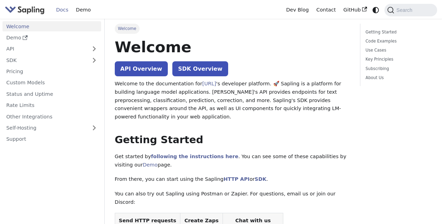 This screenshot has height=224, width=442. What do you see at coordinates (52, 139) in the screenshot?
I see `a: Support` at bounding box center [52, 139].